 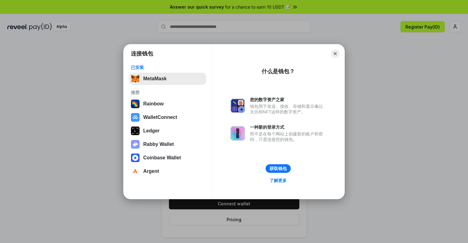 What do you see at coordinates (168, 158) in the screenshot?
I see `button: Coinbase Wallet` at bounding box center [168, 158].